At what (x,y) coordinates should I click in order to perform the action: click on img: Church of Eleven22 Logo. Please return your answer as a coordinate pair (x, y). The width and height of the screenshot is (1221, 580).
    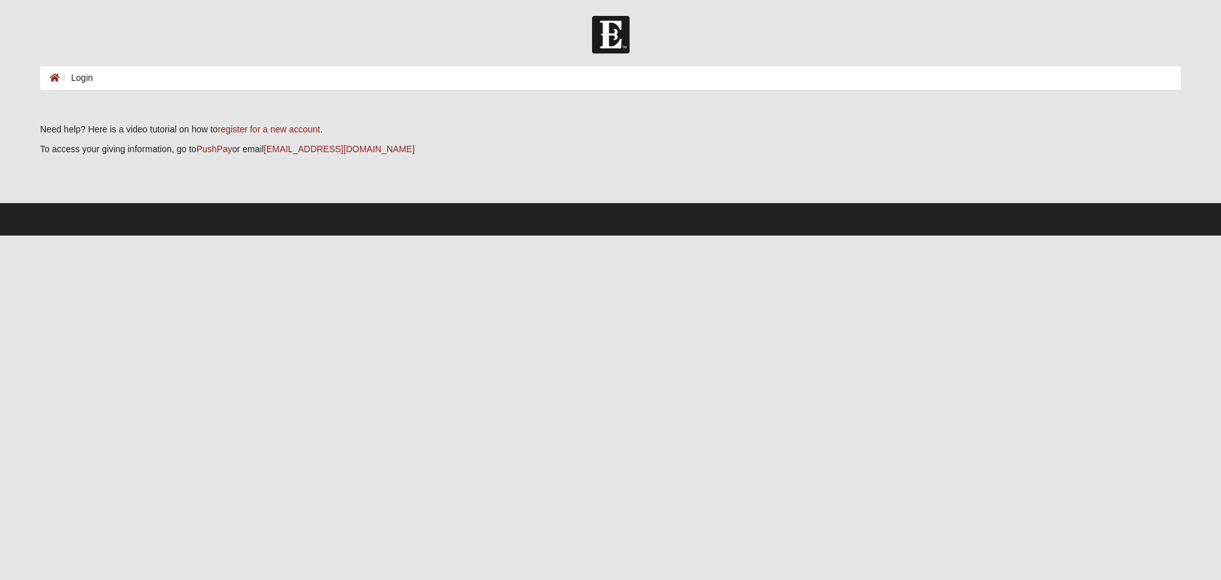
    Looking at the image, I should click on (611, 34).